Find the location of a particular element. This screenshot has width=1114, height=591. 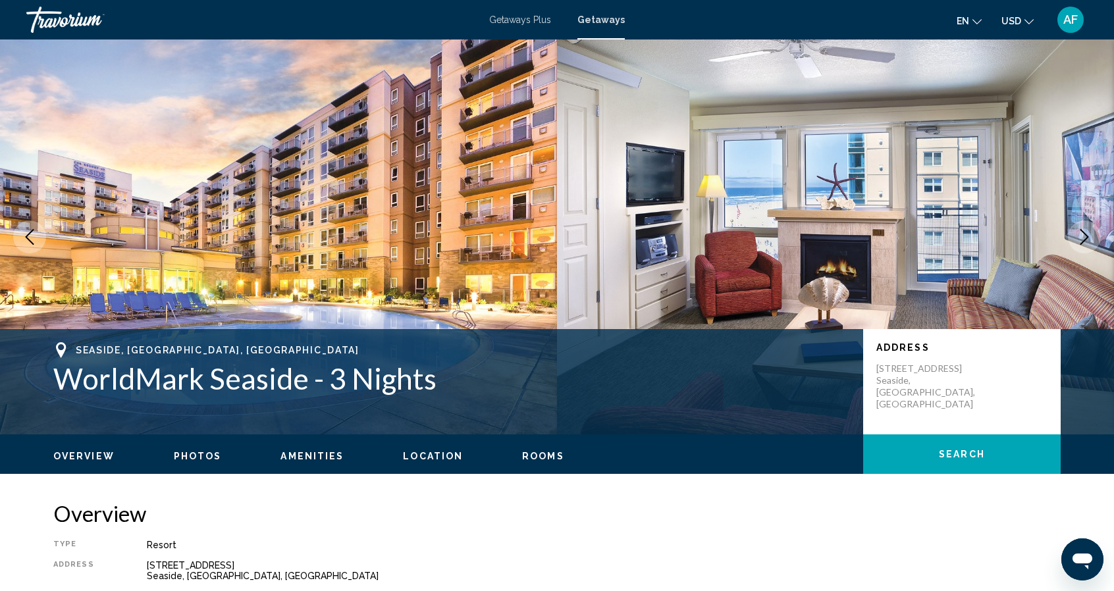

div: Resort is located at coordinates (604, 545).